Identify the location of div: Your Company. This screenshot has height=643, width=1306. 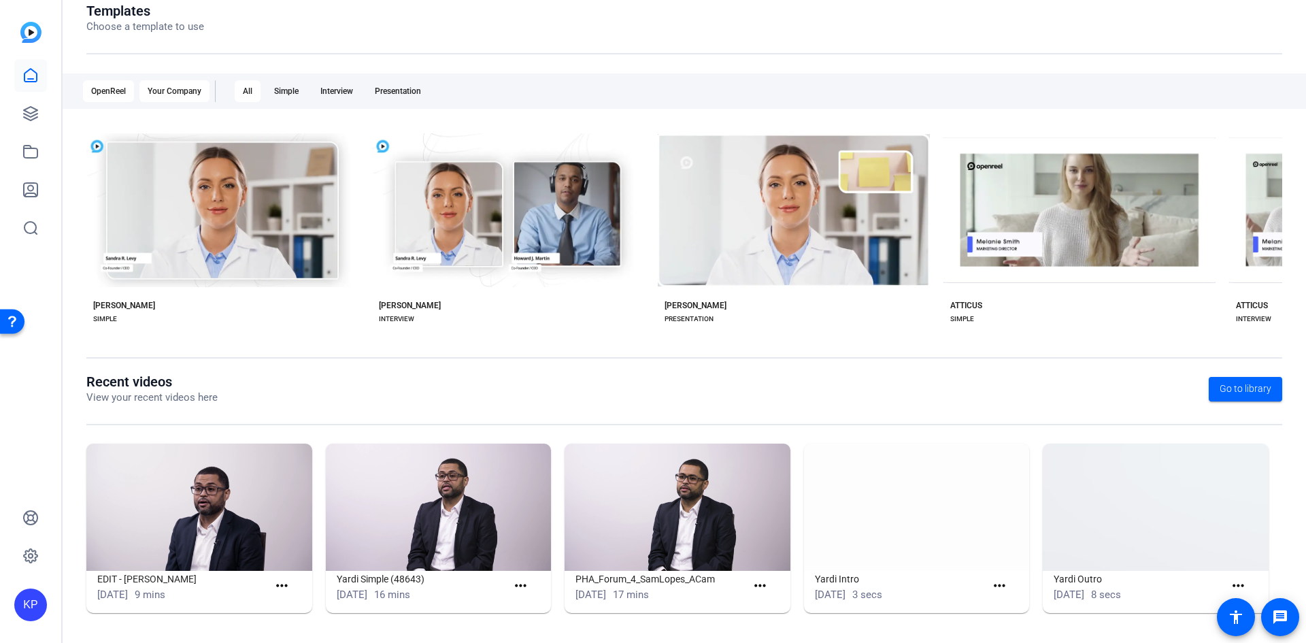
(174, 91).